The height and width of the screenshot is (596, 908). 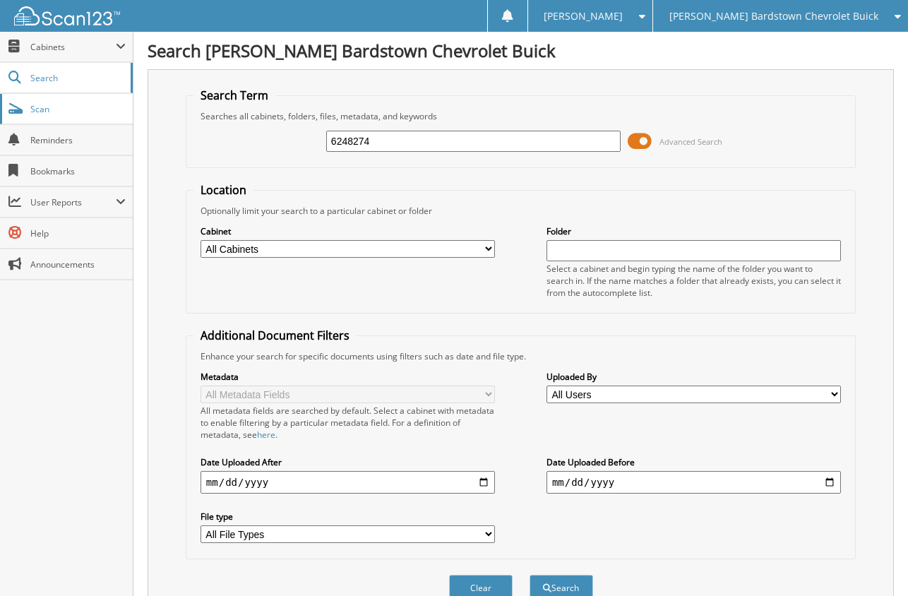 What do you see at coordinates (266, 434) in the screenshot?
I see `a: here` at bounding box center [266, 434].